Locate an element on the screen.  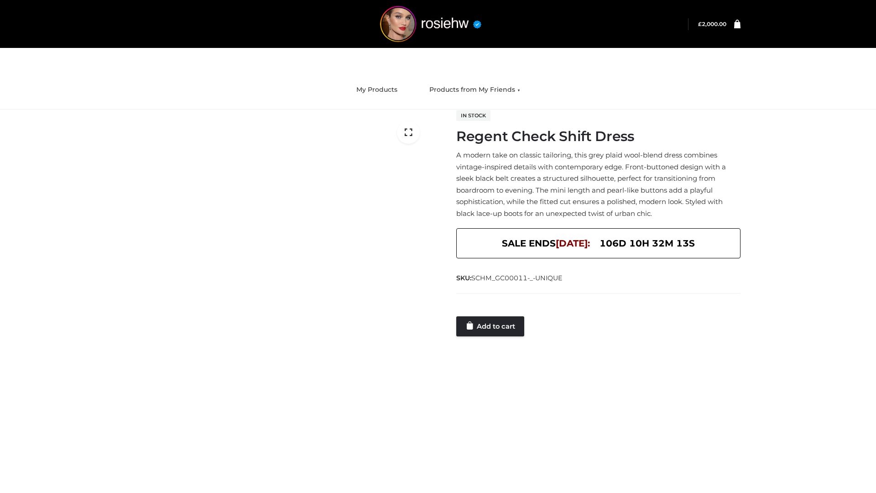
img: rosiehw is located at coordinates (431, 24).